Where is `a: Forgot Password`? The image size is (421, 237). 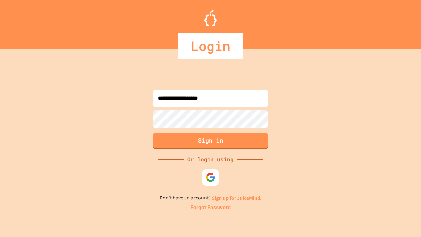 a: Forgot Password is located at coordinates (211, 208).